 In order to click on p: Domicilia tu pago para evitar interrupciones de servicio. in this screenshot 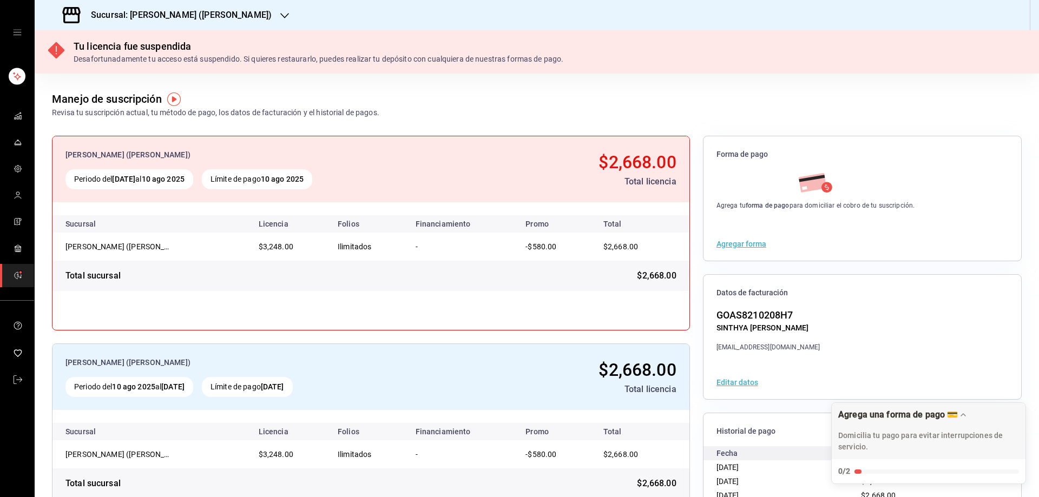, I will do `click(929, 442)`.